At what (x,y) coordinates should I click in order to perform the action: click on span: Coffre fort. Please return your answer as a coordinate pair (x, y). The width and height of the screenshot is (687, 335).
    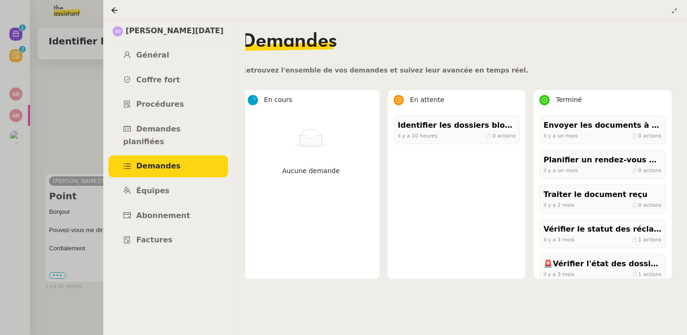
    Looking at the image, I should click on (158, 79).